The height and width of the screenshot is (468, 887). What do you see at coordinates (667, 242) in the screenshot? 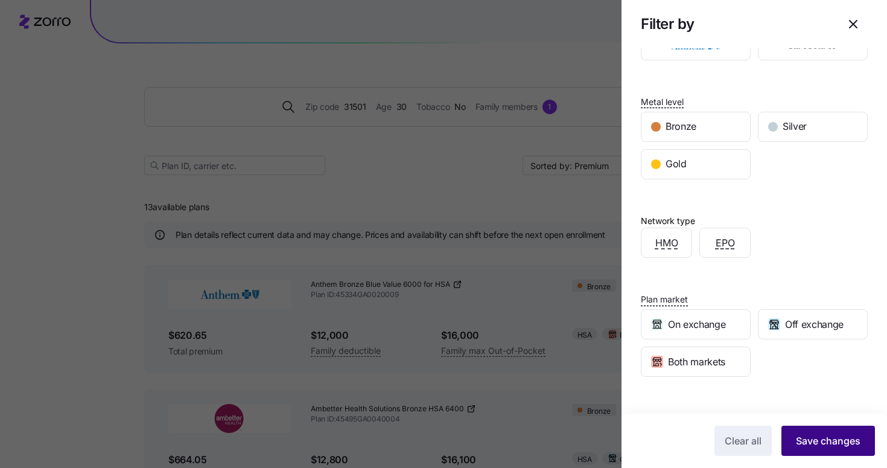
I see `span: HMO` at bounding box center [667, 242].